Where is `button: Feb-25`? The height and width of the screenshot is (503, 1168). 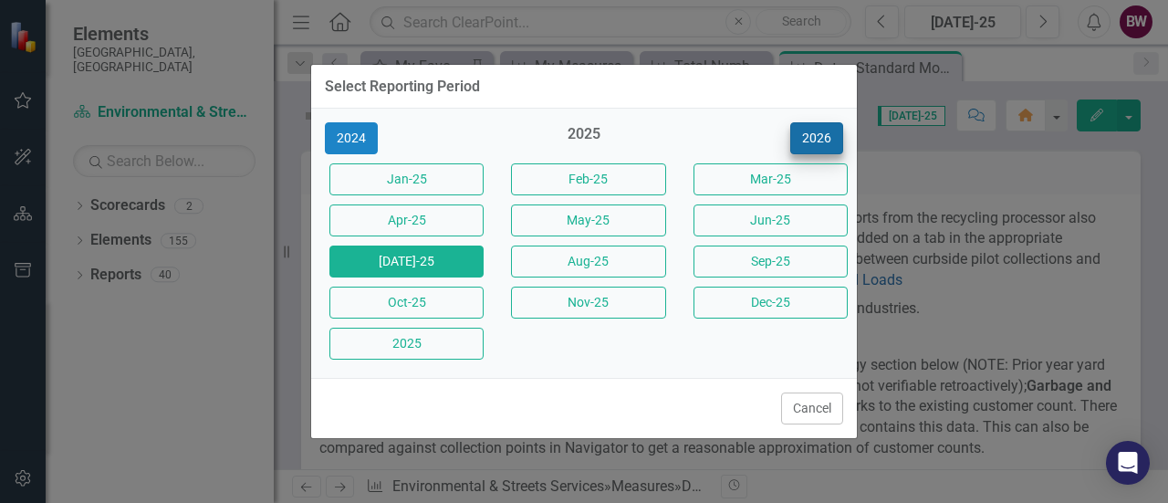 button: Feb-25 is located at coordinates (587, 179).